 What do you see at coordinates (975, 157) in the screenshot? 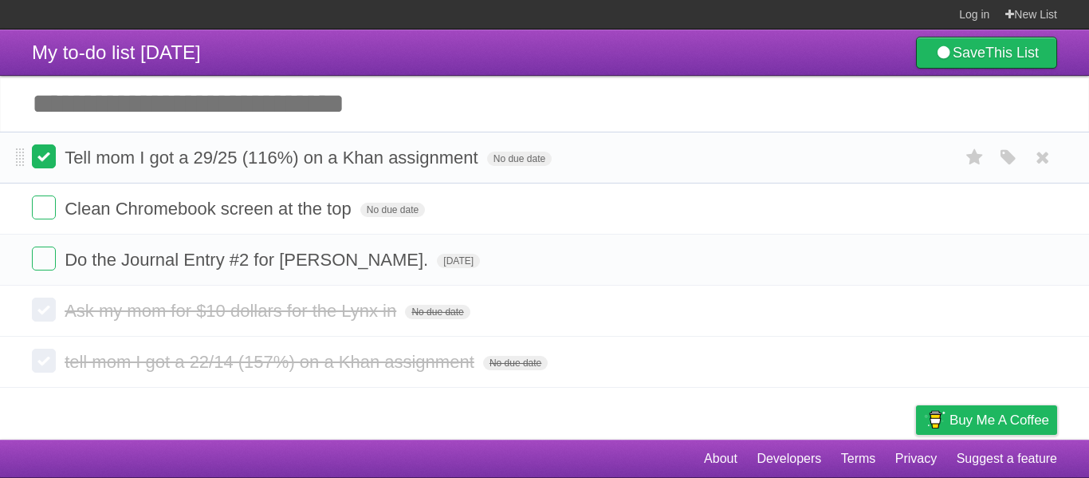
I see `label: Star task` at bounding box center [975, 157].